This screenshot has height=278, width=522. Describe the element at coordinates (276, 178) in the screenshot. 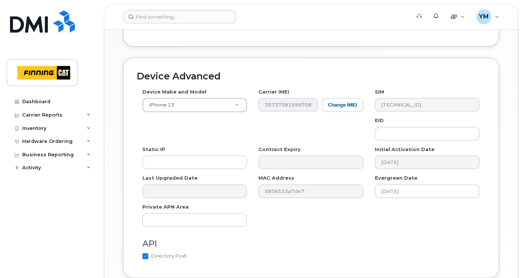

I see `label: MAC Address` at that location.